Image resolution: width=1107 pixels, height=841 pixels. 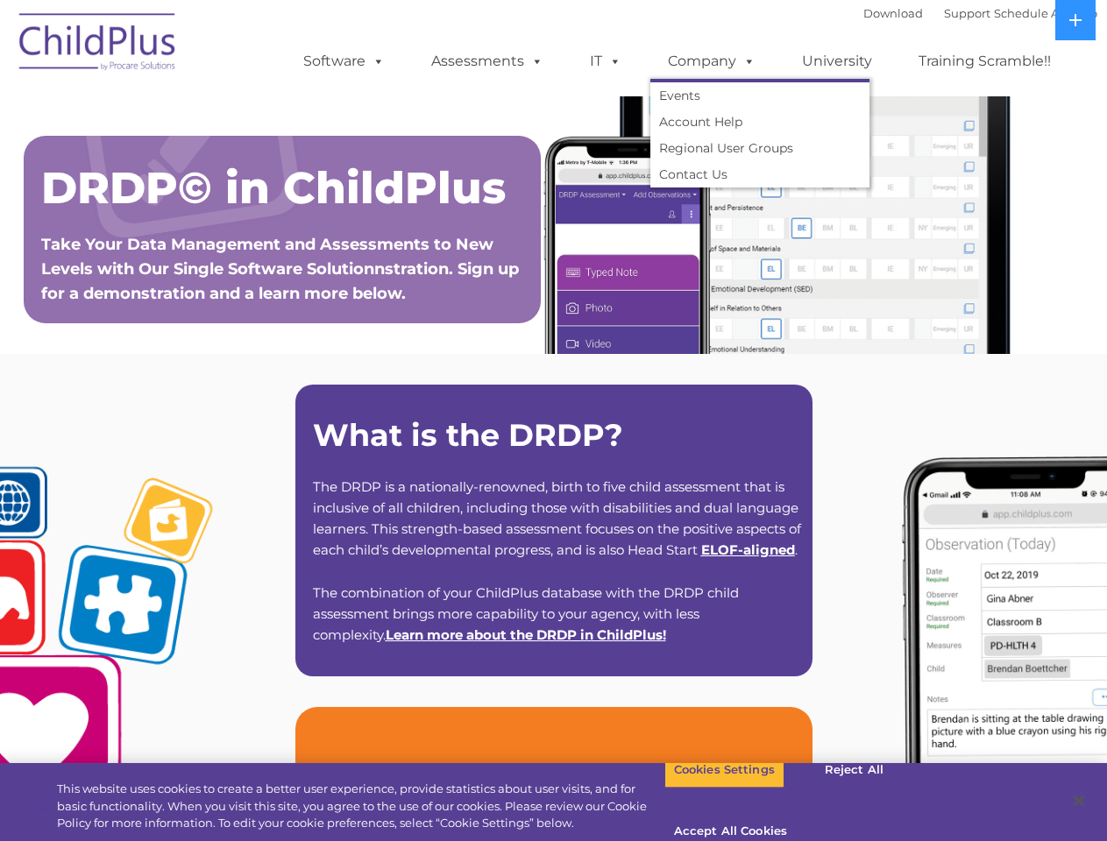 What do you see at coordinates (760, 148) in the screenshot?
I see `a: Regional User Groups` at bounding box center [760, 148].